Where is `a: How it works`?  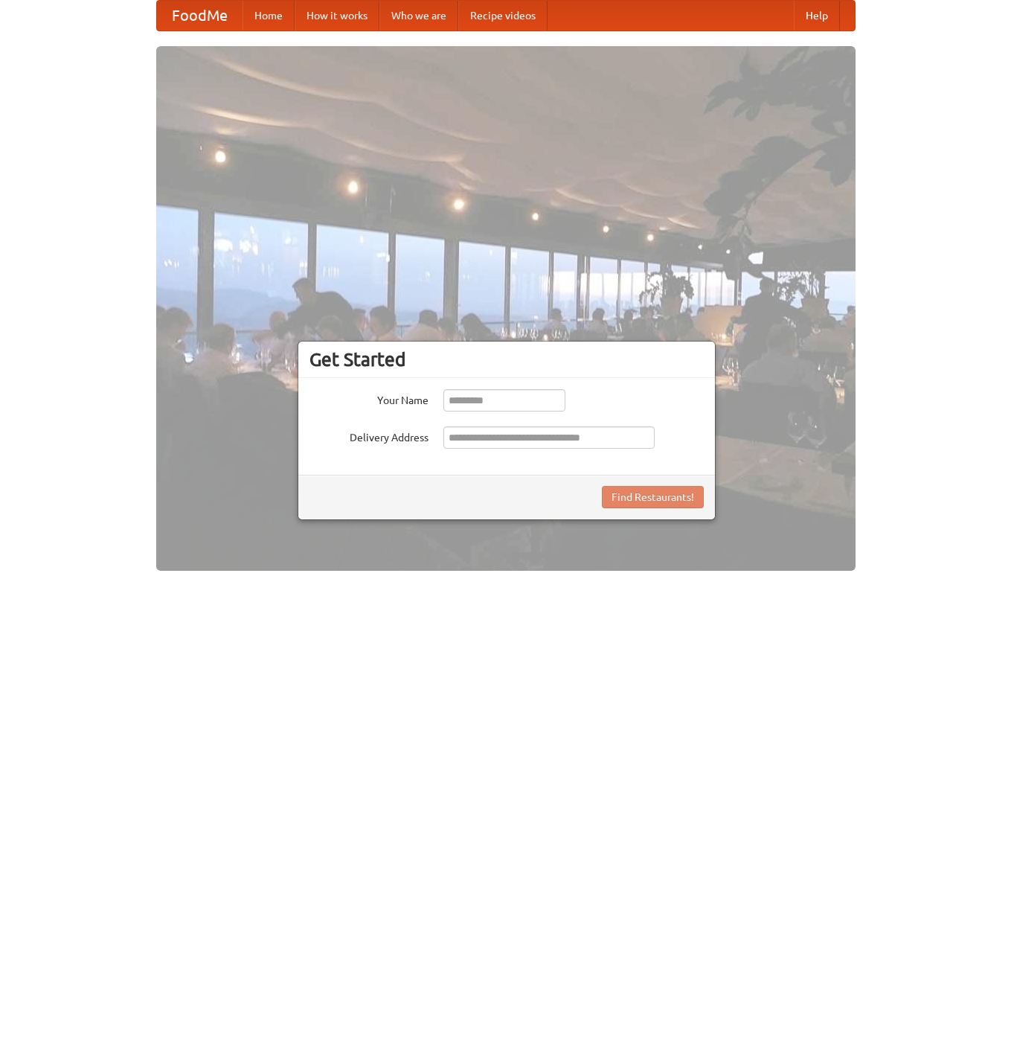
a: How it works is located at coordinates (337, 16).